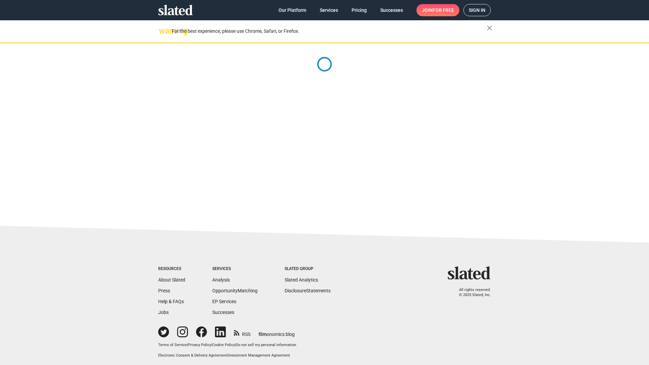 The image size is (649, 365). I want to click on mat-icon: warning, so click(163, 31).